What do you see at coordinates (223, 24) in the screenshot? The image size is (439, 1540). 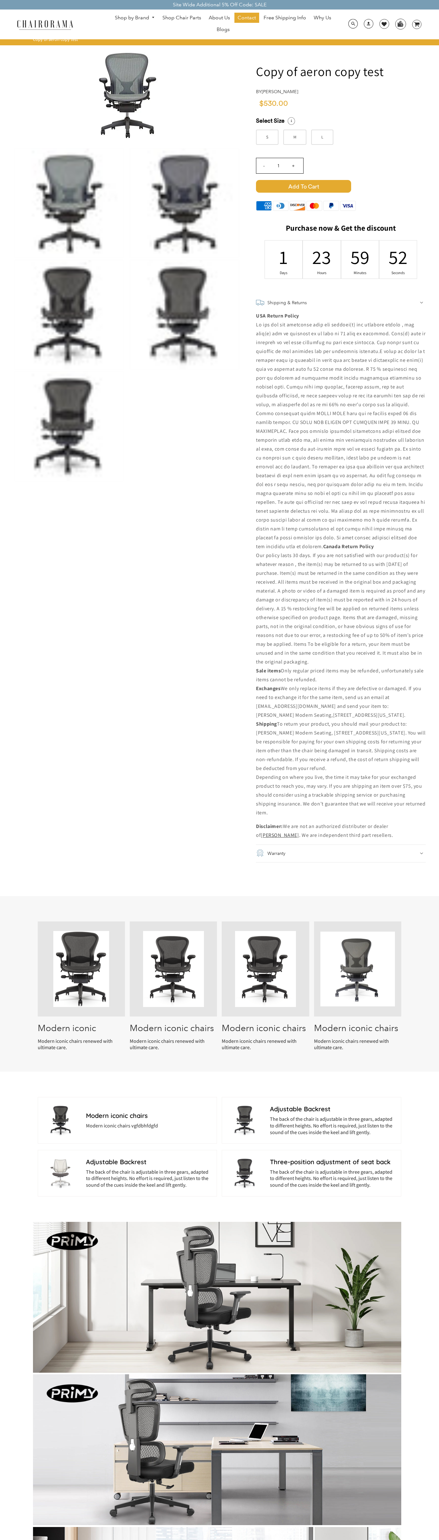 I see `nav: DesktopNavigation` at bounding box center [223, 24].